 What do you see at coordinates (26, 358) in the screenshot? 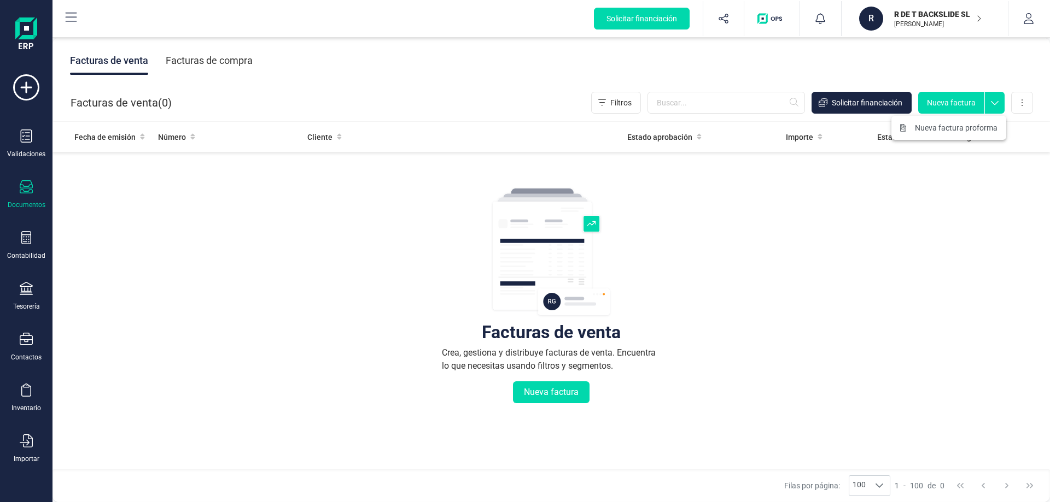
I see `div: Contactos` at bounding box center [26, 358].